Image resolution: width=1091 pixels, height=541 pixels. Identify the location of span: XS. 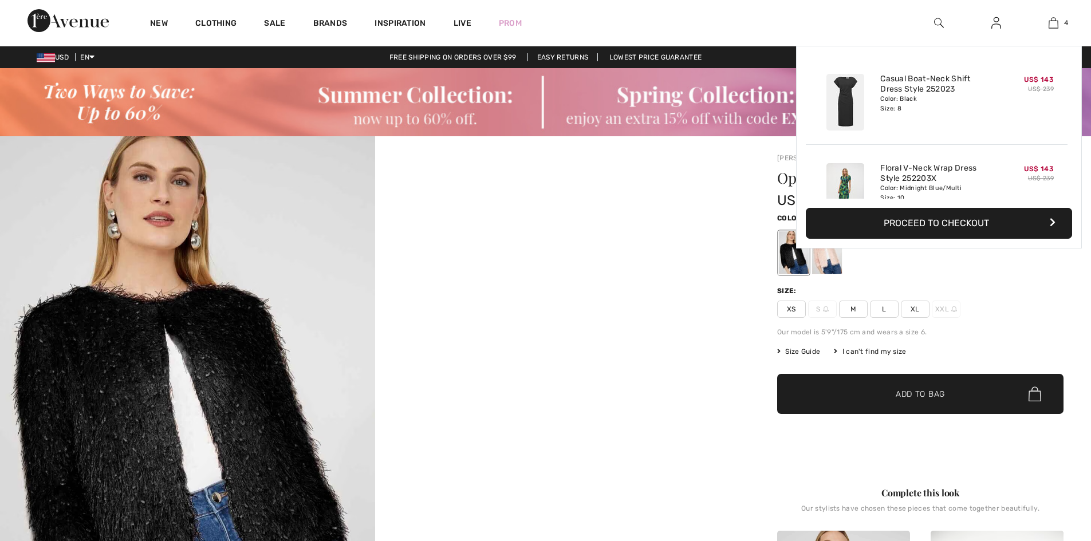
(792, 309).